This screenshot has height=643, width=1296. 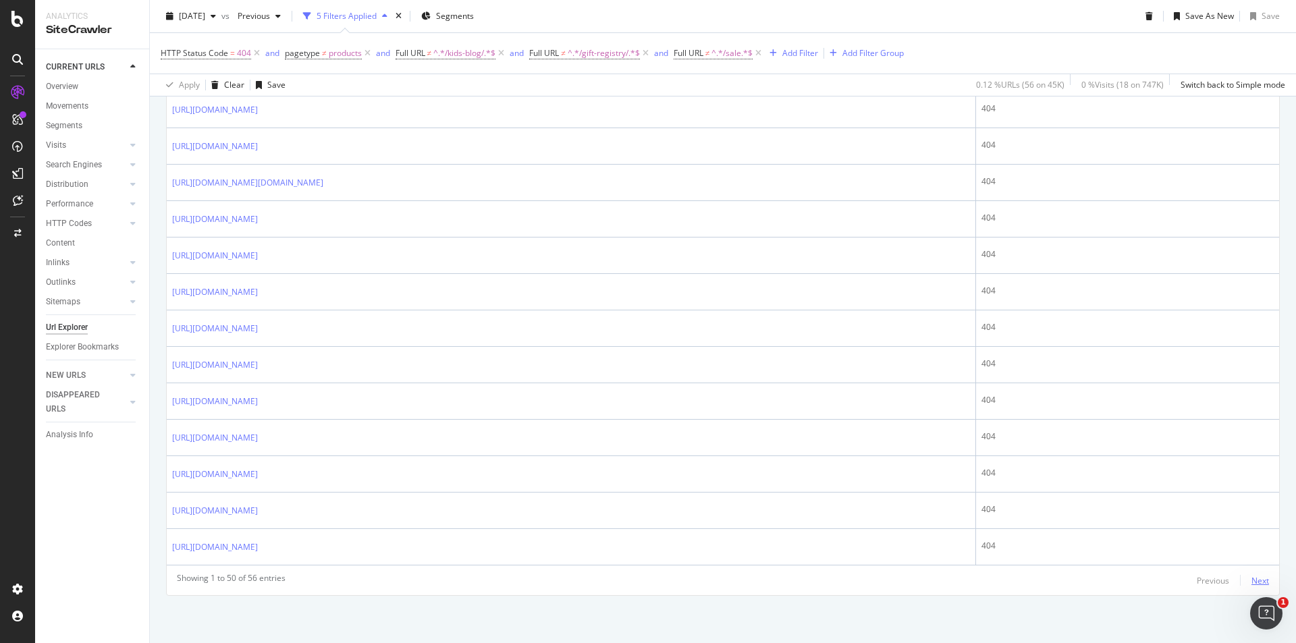 What do you see at coordinates (86, 223) in the screenshot?
I see `a: HTTP Codes` at bounding box center [86, 223].